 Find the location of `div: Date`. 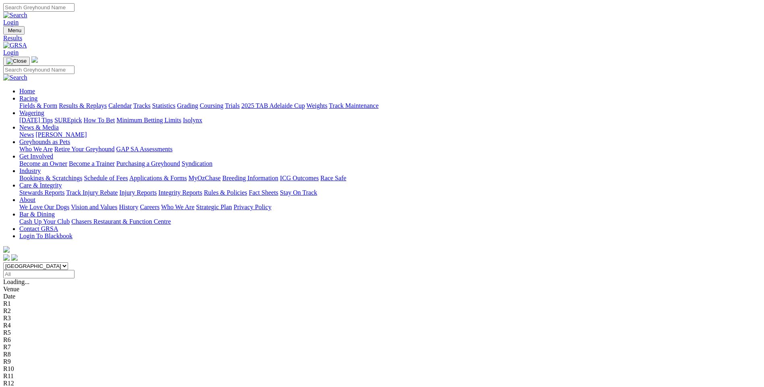

div: Date is located at coordinates (382, 297).